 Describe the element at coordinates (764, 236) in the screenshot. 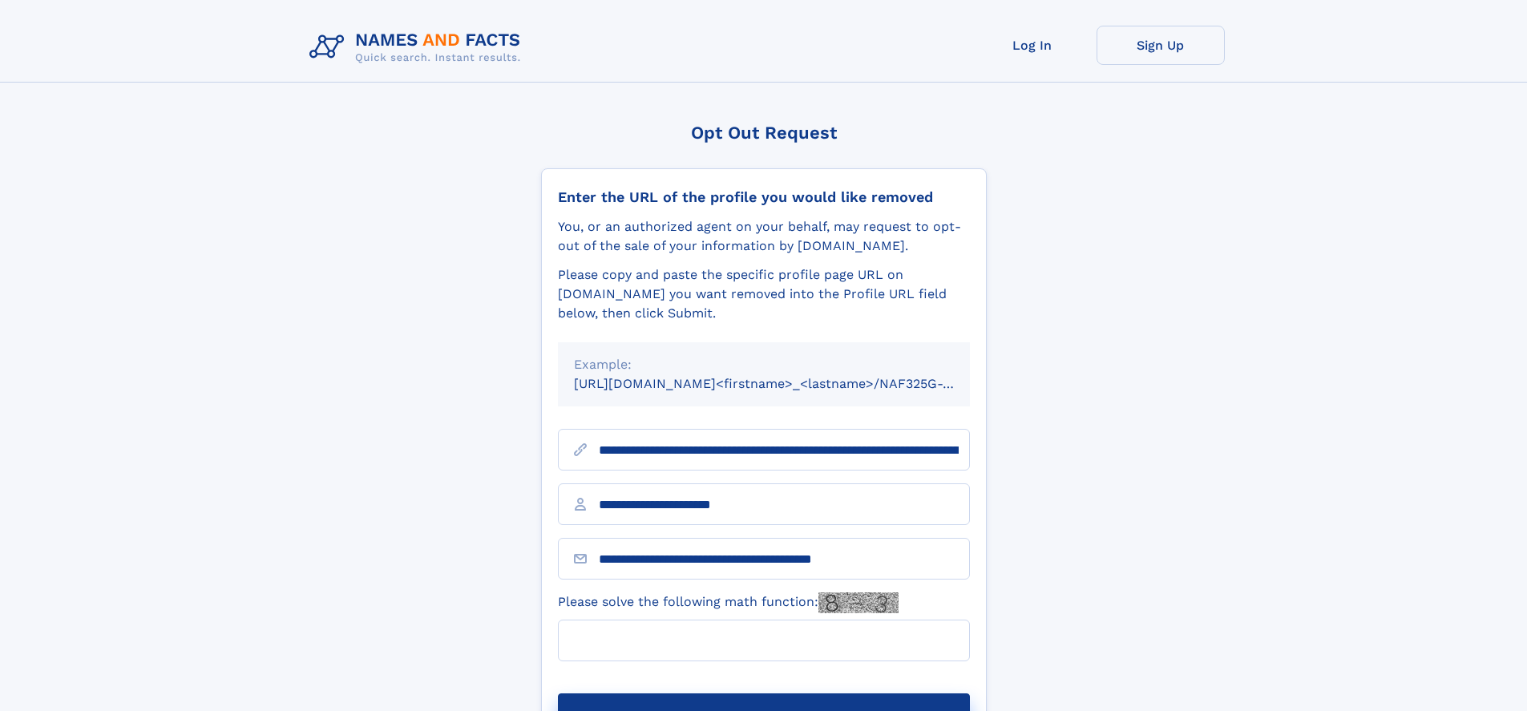

I see `div: You, or an authorized agent on your behalf, may request to opt-out of the sale of your informatio...` at that location.